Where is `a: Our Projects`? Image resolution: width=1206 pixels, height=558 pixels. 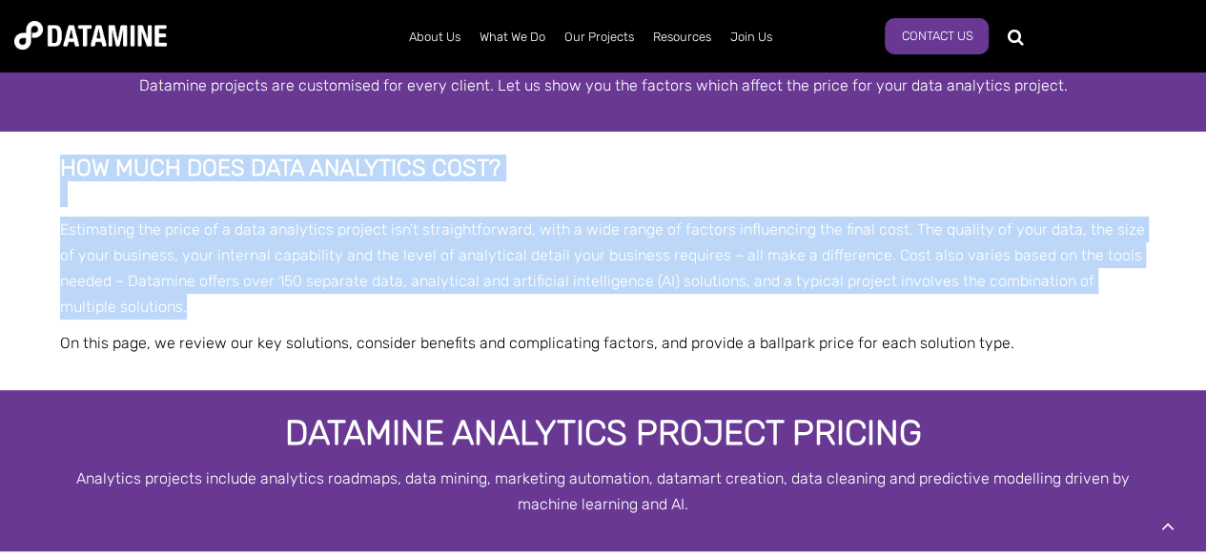
a: Our Projects is located at coordinates (599, 37).